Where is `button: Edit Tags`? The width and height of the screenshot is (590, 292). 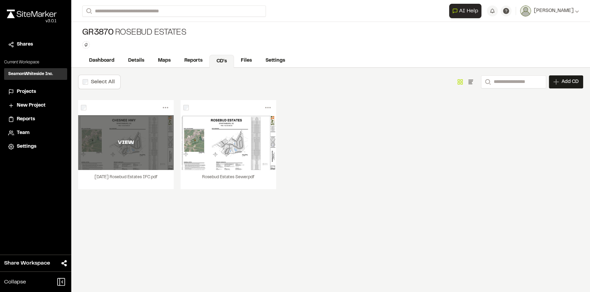
button: Edit Tags is located at coordinates (86, 45).